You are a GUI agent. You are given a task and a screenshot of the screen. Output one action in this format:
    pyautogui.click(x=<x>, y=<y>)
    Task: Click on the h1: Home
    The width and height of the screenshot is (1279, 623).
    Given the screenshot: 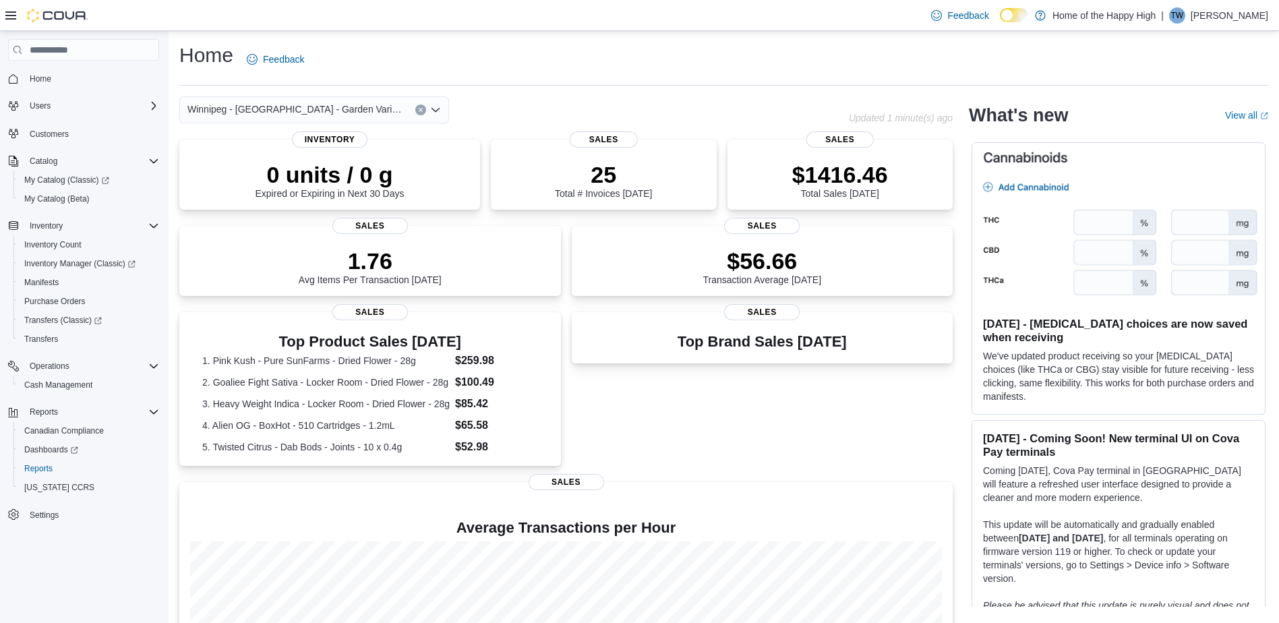 What is the action you would take?
    pyautogui.click(x=206, y=55)
    